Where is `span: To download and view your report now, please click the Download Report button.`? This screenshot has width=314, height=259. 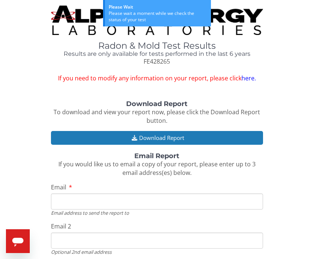 span: To download and view your report now, please click the Download Report button. is located at coordinates (157, 116).